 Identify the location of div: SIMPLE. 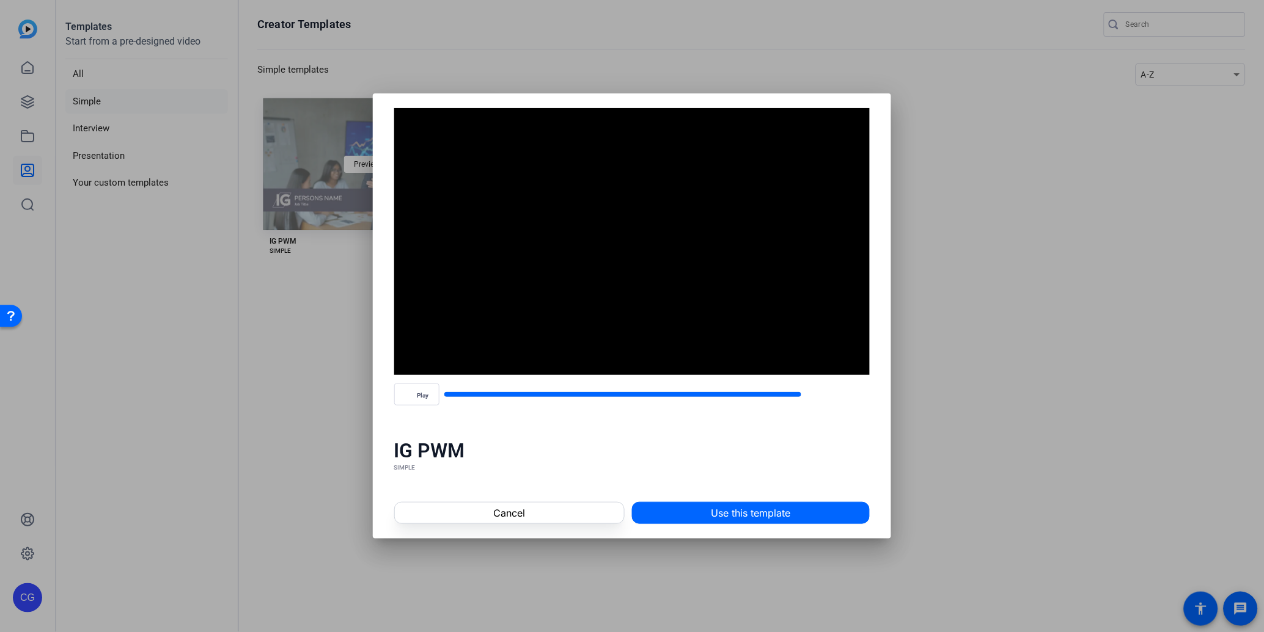
(632, 468).